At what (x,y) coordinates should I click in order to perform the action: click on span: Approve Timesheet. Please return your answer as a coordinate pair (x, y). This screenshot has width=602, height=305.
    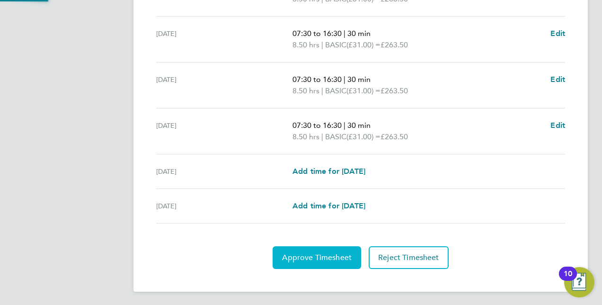
    Looking at the image, I should click on (317, 258).